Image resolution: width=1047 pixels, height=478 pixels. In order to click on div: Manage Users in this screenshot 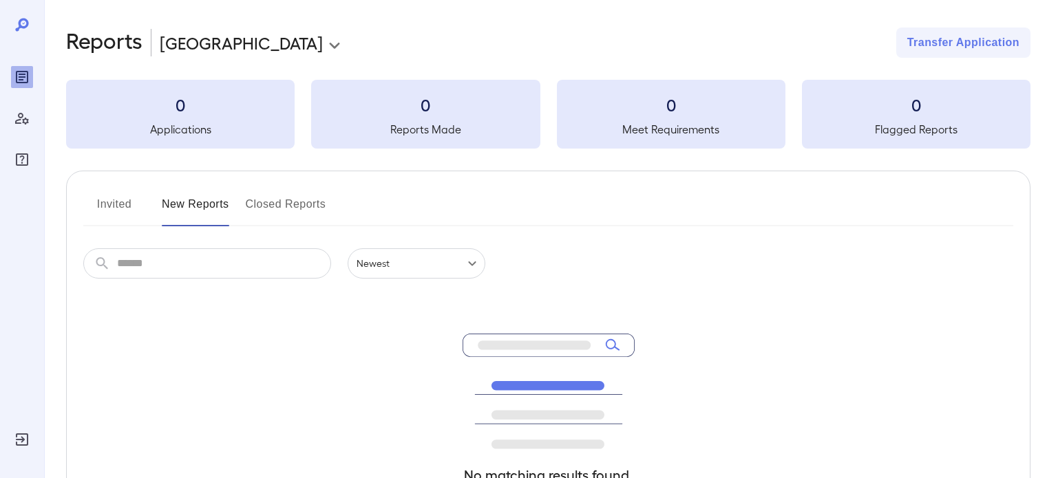, I will do `click(22, 118)`.